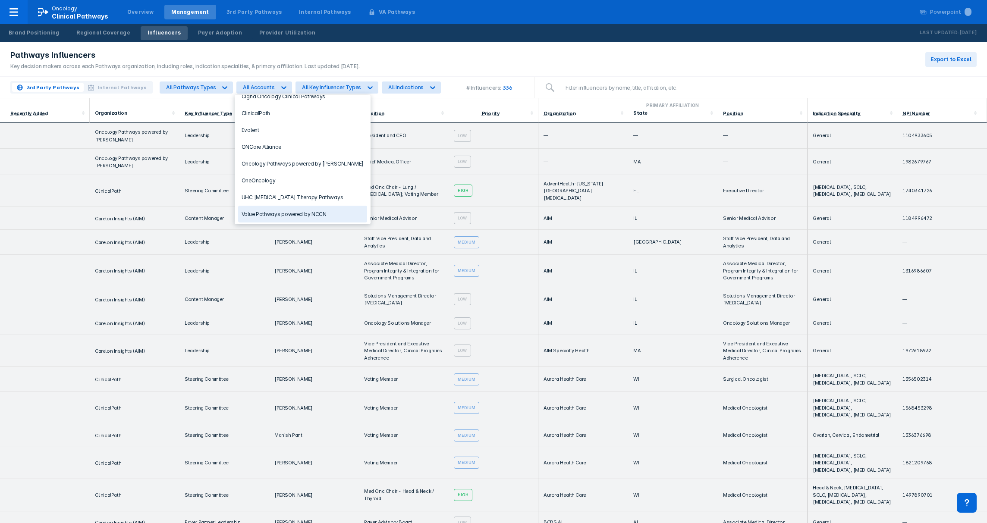  Describe the element at coordinates (103, 33) in the screenshot. I see `div: Regional Coverage` at that location.